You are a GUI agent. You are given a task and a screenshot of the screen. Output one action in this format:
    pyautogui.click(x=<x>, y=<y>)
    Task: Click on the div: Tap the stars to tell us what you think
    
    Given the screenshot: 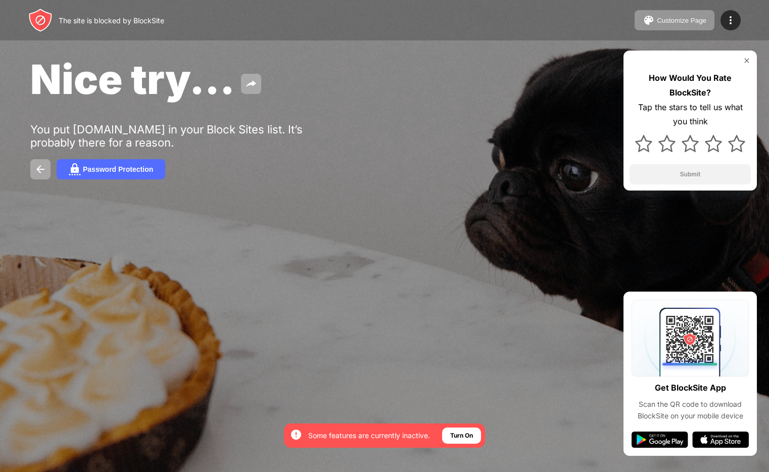 What is the action you would take?
    pyautogui.click(x=690, y=115)
    